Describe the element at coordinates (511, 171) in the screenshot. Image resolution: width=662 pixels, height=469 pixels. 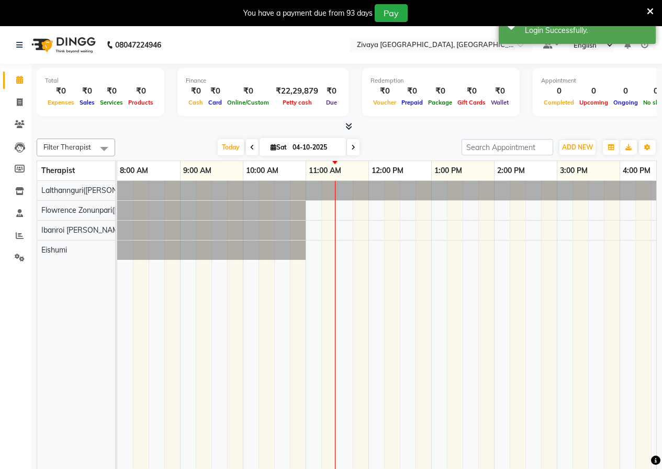
I see `a: 2:00 PM` at that location.